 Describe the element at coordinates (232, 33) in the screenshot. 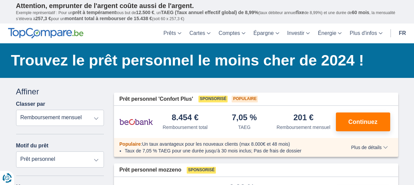

I see `a: Comptes` at that location.